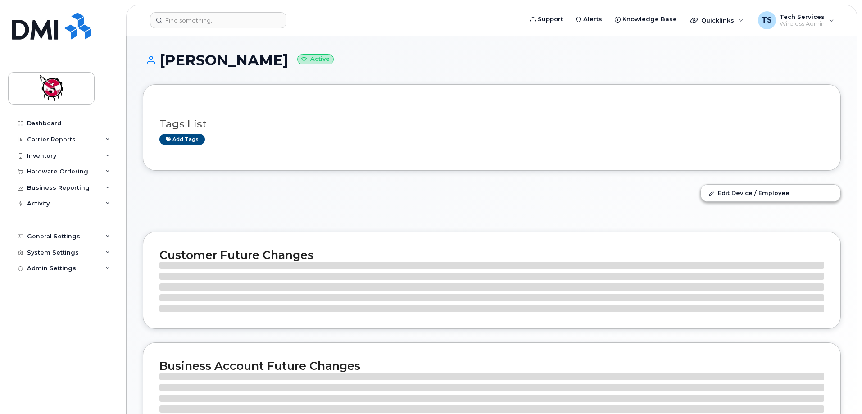 This screenshot has width=862, height=414. I want to click on h2: Business Account Future Changes, so click(492, 366).